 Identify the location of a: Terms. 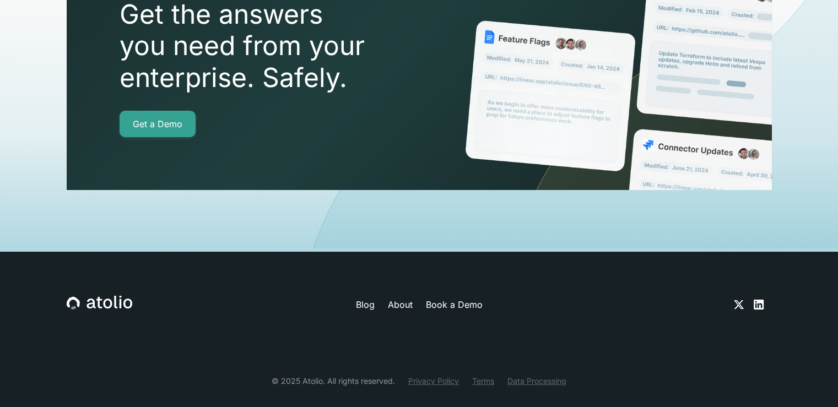
(483, 381).